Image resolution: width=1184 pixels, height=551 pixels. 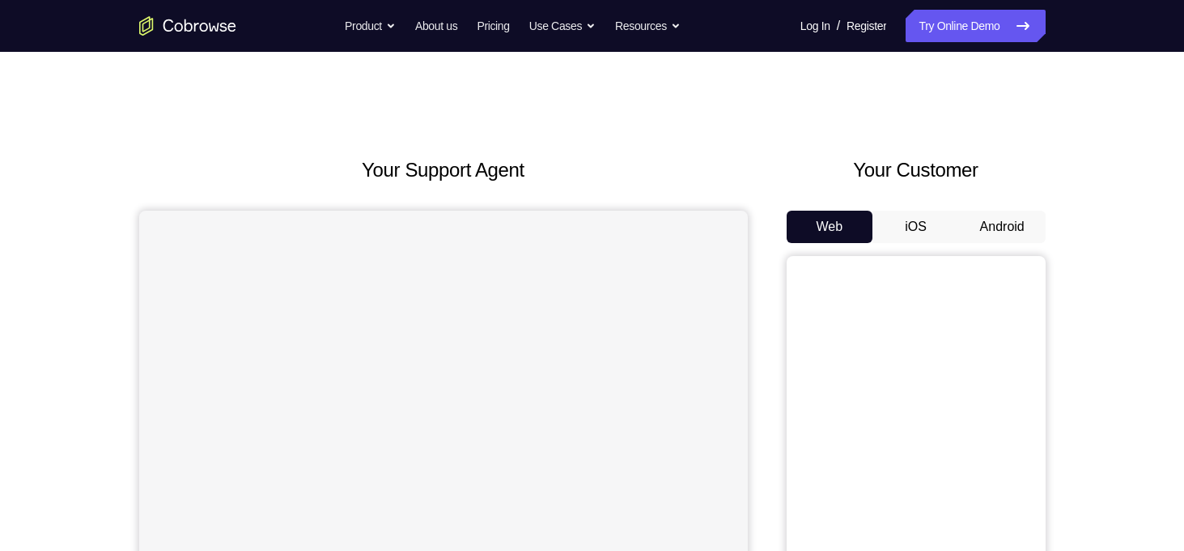 What do you see at coordinates (916, 227) in the screenshot?
I see `button: iOS` at bounding box center [916, 227].